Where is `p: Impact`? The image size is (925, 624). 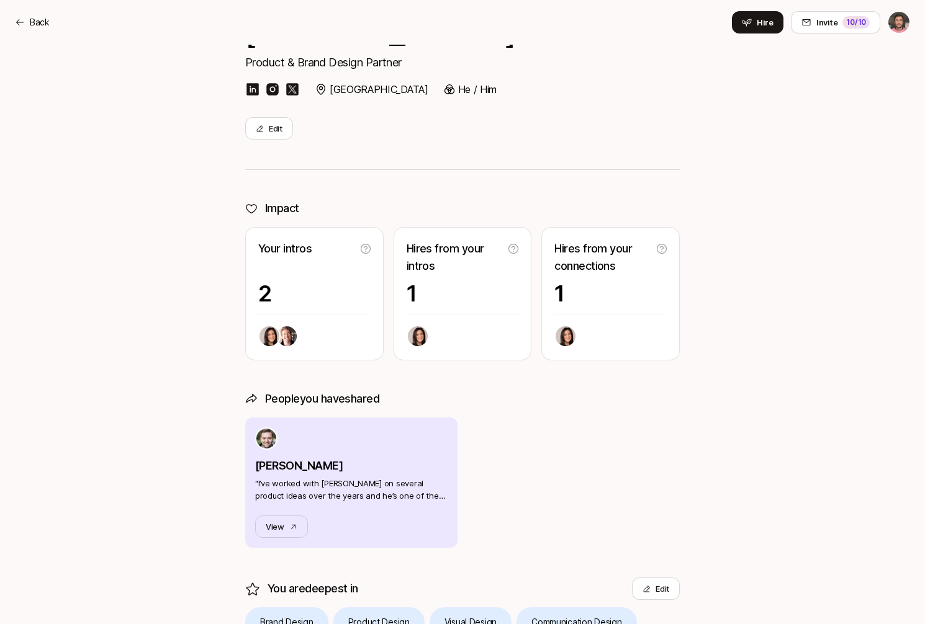 p: Impact is located at coordinates (282, 209).